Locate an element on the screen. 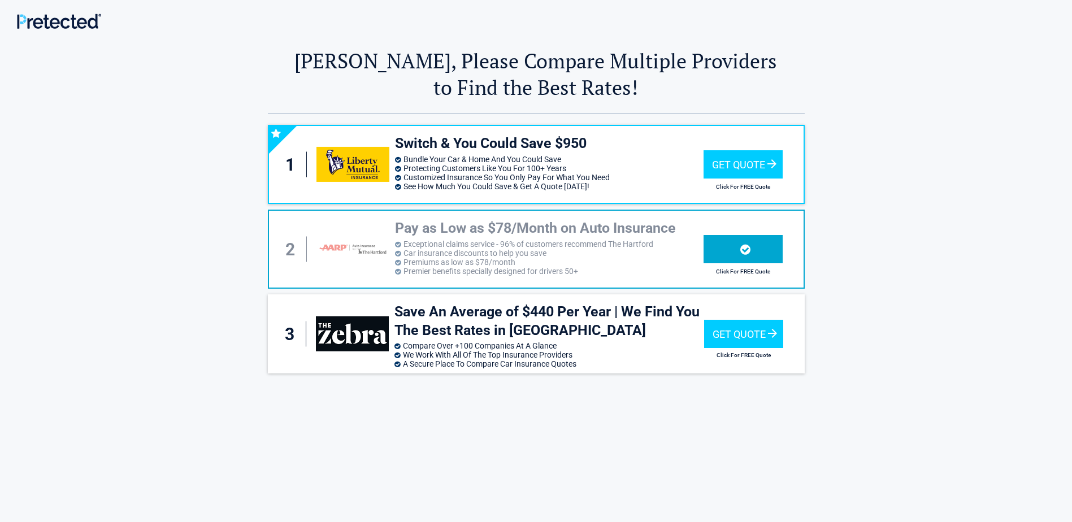 The height and width of the screenshot is (522, 1072). div: 3 is located at coordinates (293, 334).